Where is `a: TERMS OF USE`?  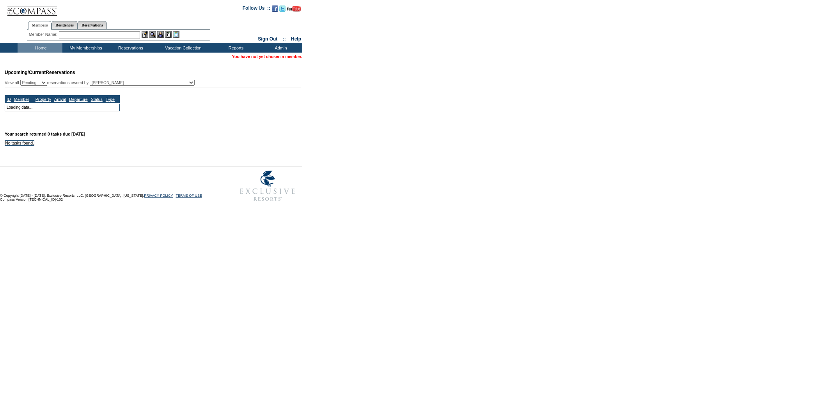
a: TERMS OF USE is located at coordinates (189, 196).